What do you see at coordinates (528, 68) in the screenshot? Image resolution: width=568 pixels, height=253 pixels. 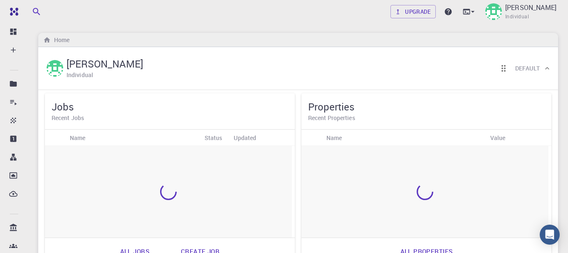 I see `h6: Default` at bounding box center [528, 68].